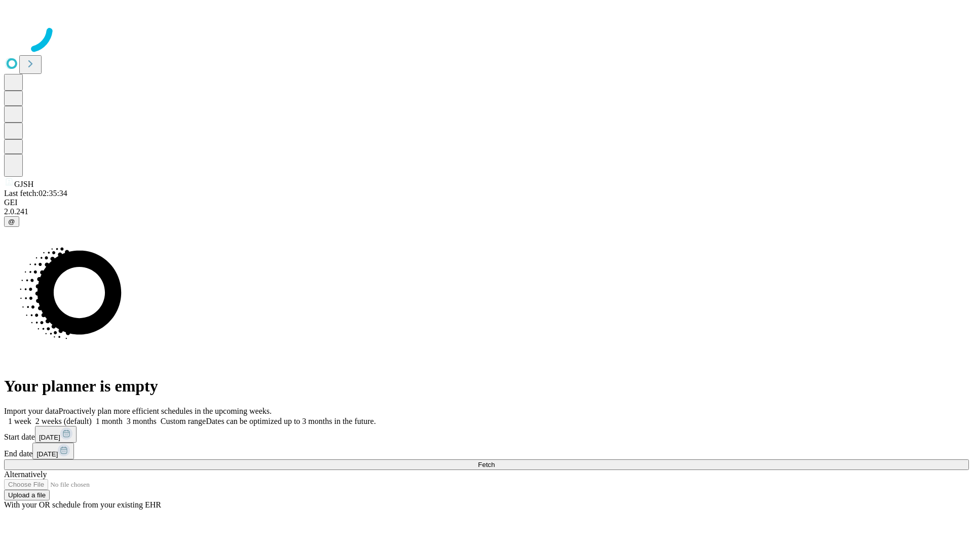 This screenshot has width=973, height=547. I want to click on h1: Your planner is empty, so click(486, 386).